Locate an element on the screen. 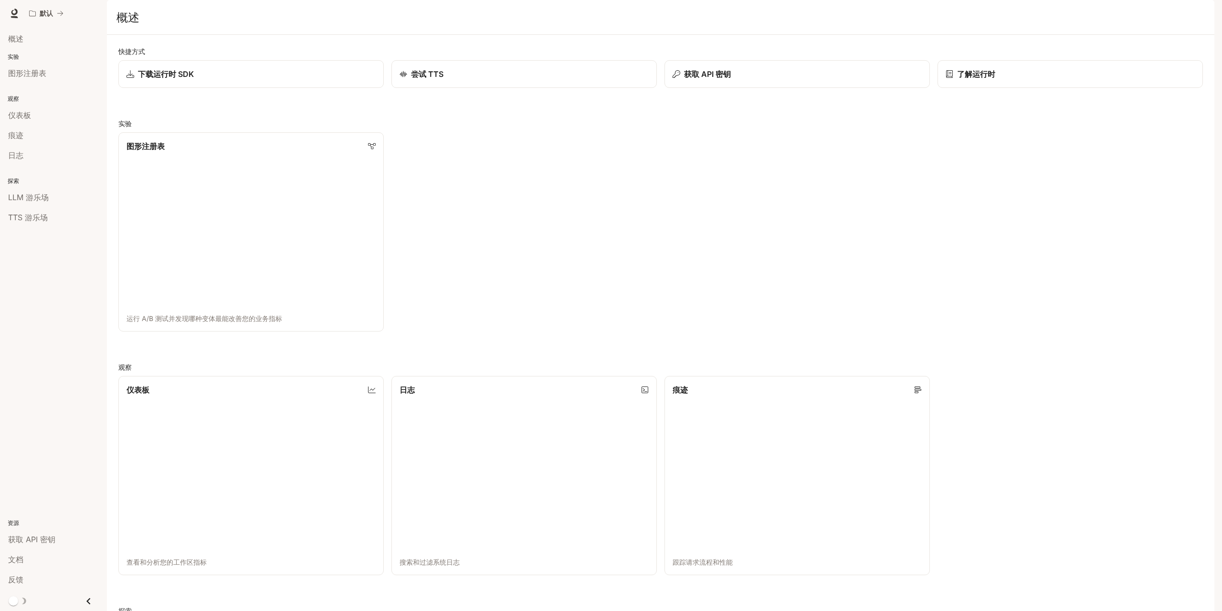 The width and height of the screenshot is (1222, 611). font: 日志 is located at coordinates (407, 390).